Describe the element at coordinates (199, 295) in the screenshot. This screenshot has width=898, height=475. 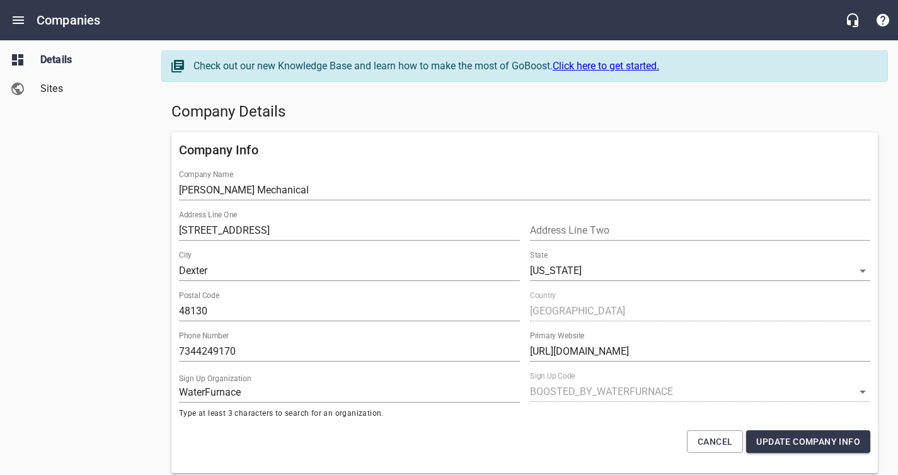
I see `label: Postal Code` at that location.